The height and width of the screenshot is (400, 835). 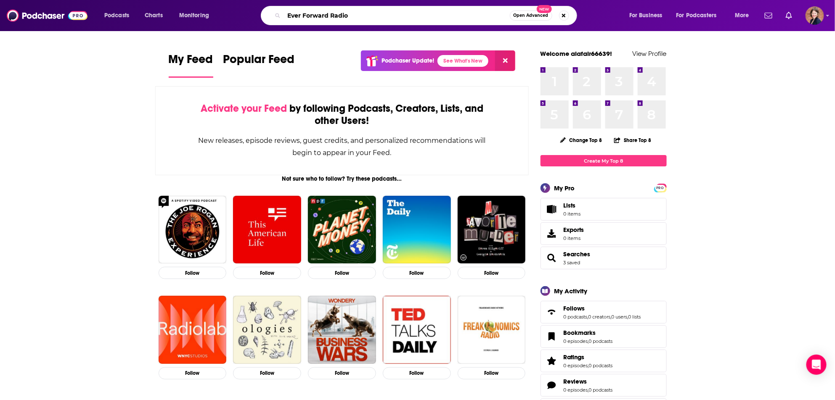 I want to click on span: Activate your Feed, so click(x=243, y=108).